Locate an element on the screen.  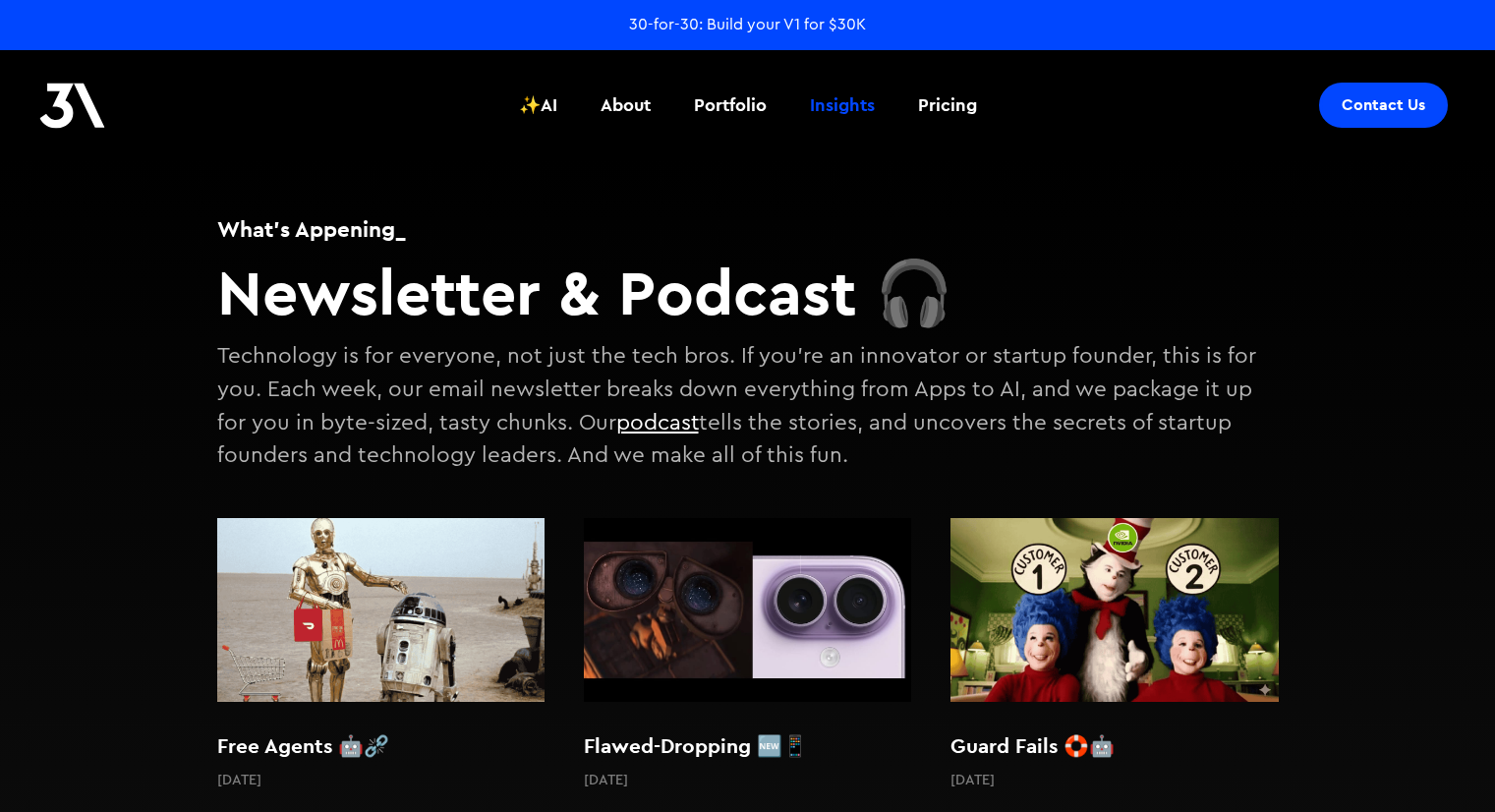
div: Contact Us is located at coordinates (1383, 105).